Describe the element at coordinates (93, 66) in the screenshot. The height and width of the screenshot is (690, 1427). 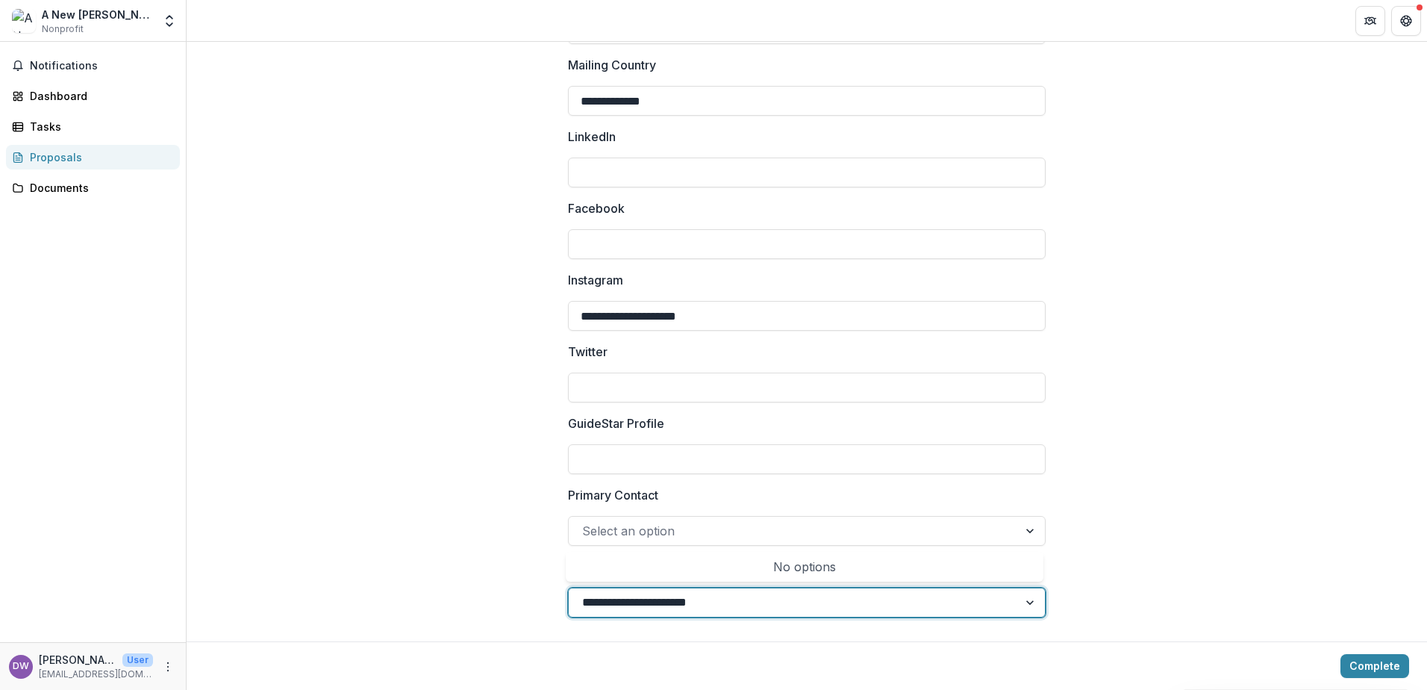
I see `button: Notifications` at that location.